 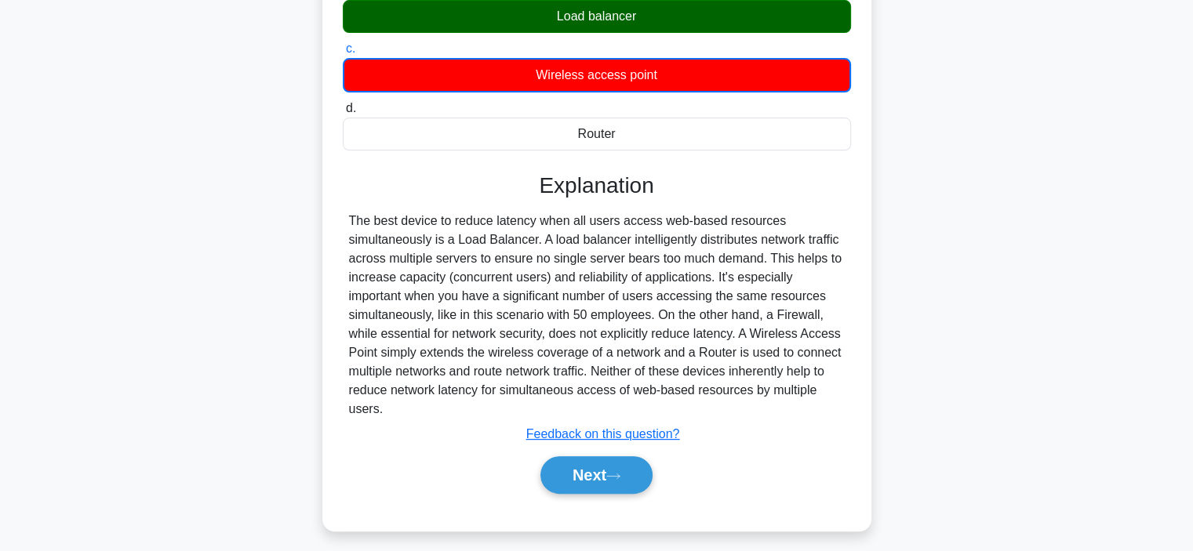 I want to click on a: Feedback on this question?, so click(x=603, y=434).